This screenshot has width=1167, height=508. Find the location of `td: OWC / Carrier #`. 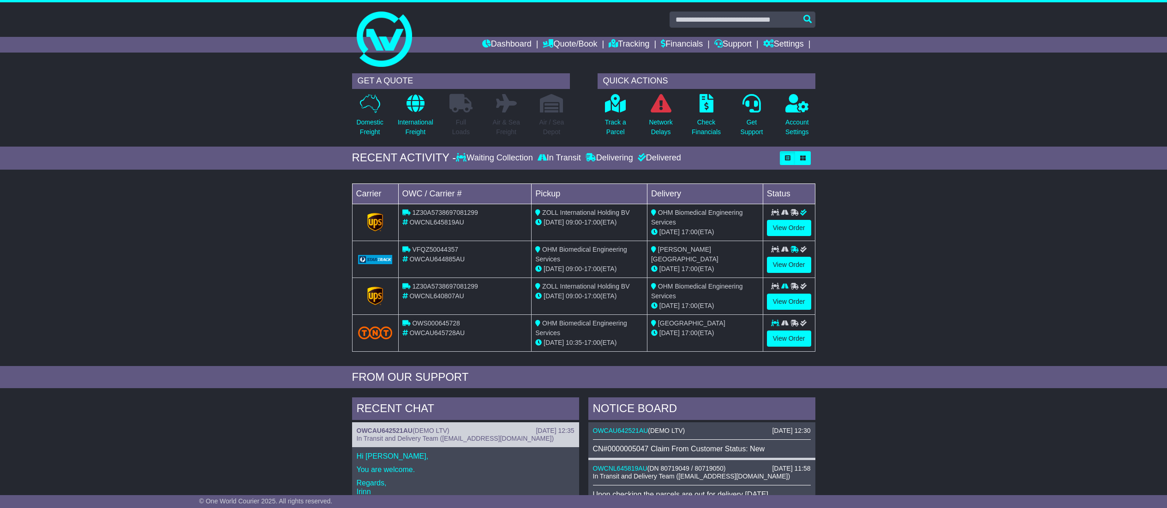

td: OWC / Carrier # is located at coordinates (465, 194).